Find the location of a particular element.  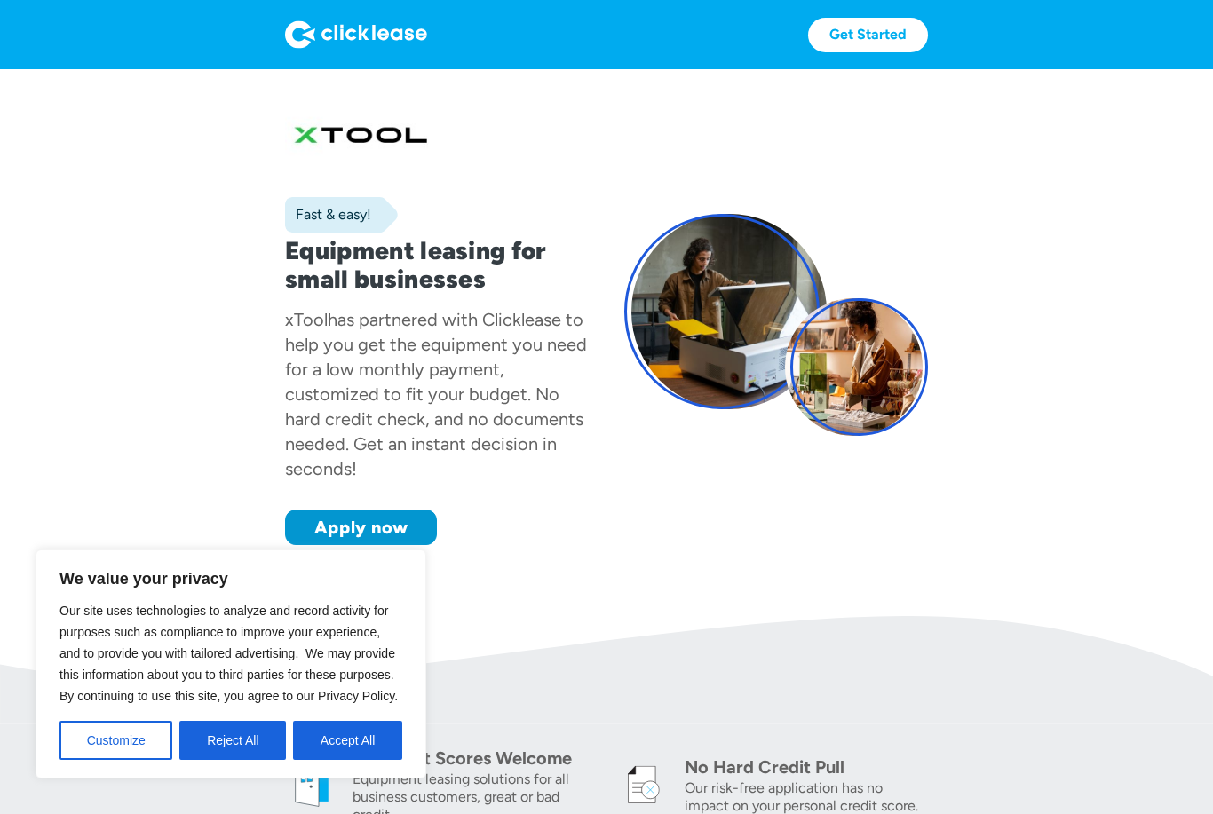

div: We value your privacy is located at coordinates (231, 664).